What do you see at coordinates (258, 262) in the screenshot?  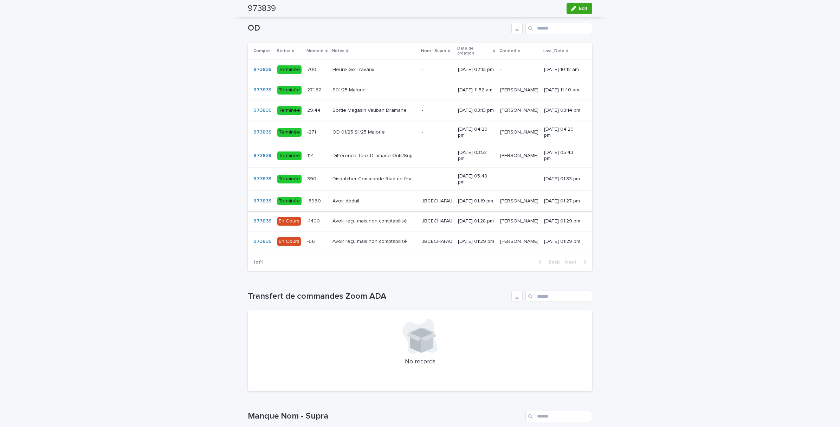 I see `p: 1 of 1` at bounding box center [258, 262].